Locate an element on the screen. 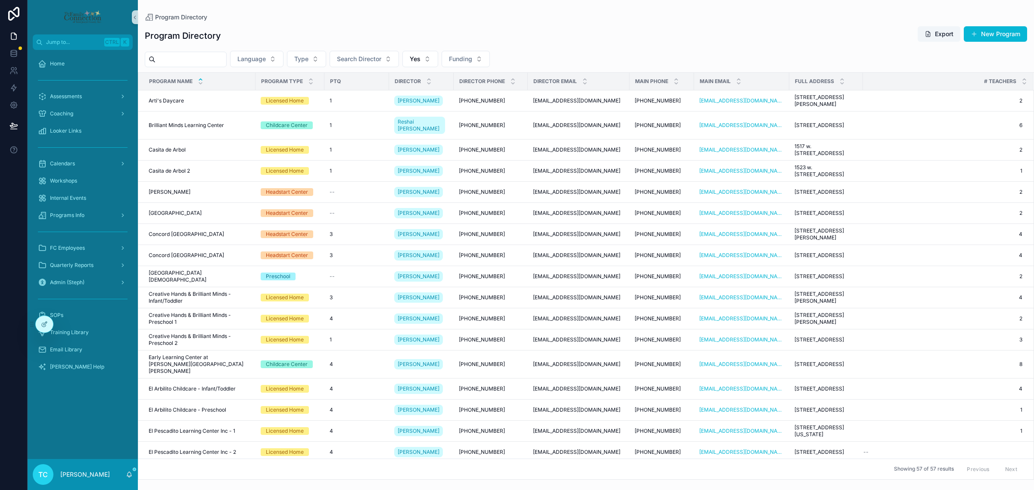 The width and height of the screenshot is (1034, 490). a: 6 is located at coordinates (943, 125).